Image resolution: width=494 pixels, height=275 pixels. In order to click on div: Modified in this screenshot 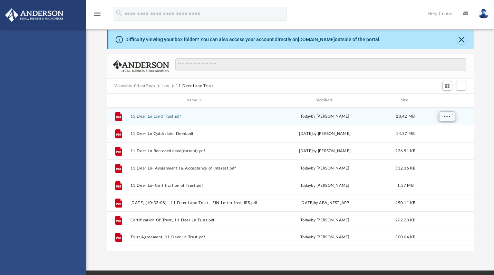, I will do `click(325, 100)`.